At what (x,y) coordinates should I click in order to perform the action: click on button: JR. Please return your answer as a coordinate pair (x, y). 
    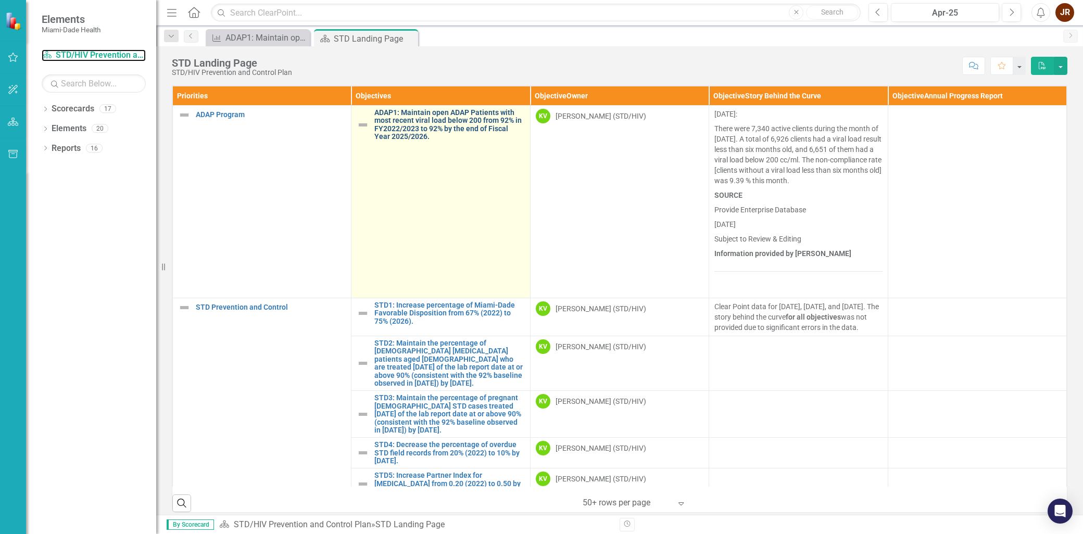
    Looking at the image, I should click on (1065, 13).